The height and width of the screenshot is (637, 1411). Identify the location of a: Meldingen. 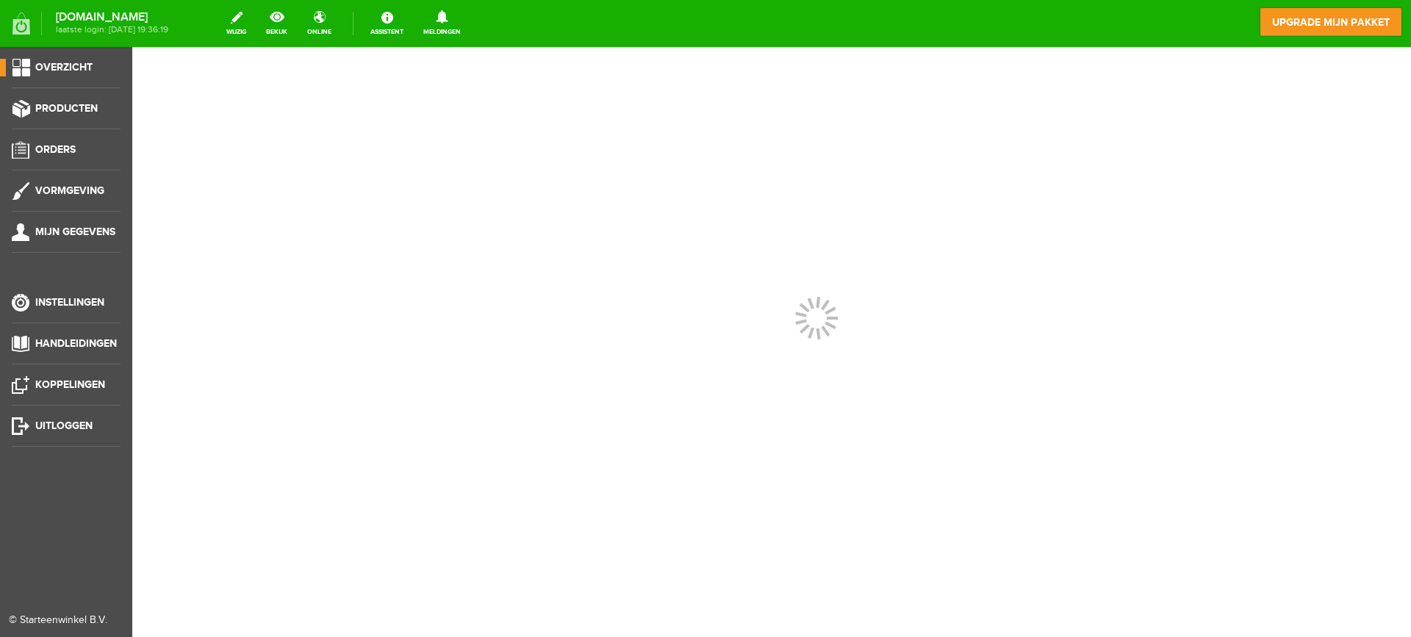
(442, 24).